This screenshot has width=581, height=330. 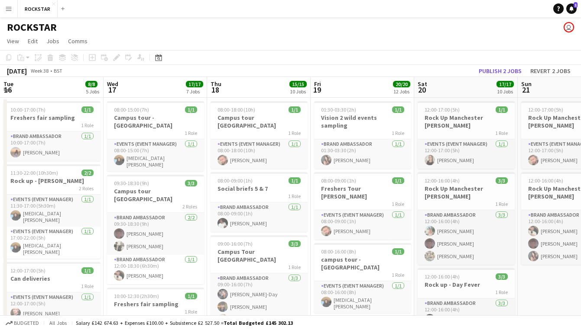 I want to click on span: 20/20, so click(x=402, y=84).